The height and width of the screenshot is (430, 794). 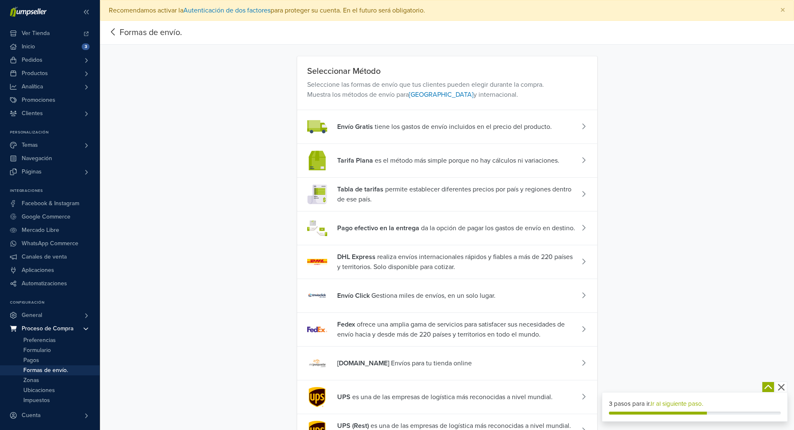 What do you see at coordinates (444, 127) in the screenshot?
I see `span: tiene los gastos de envío incluidos en el precio del producto.` at bounding box center [444, 127].